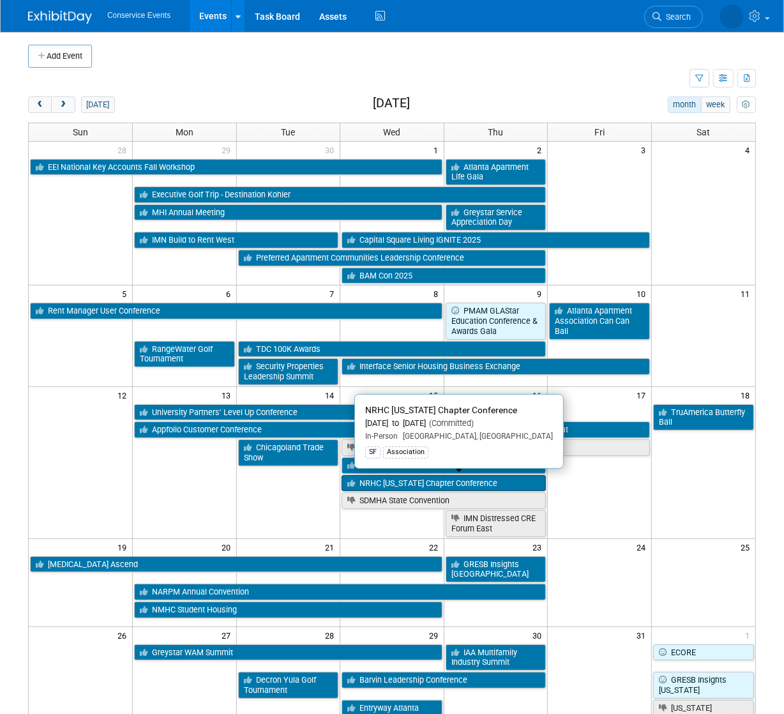 The image size is (784, 714). Describe the element at coordinates (444, 500) in the screenshot. I see `a: SDMHA State Convention` at that location.